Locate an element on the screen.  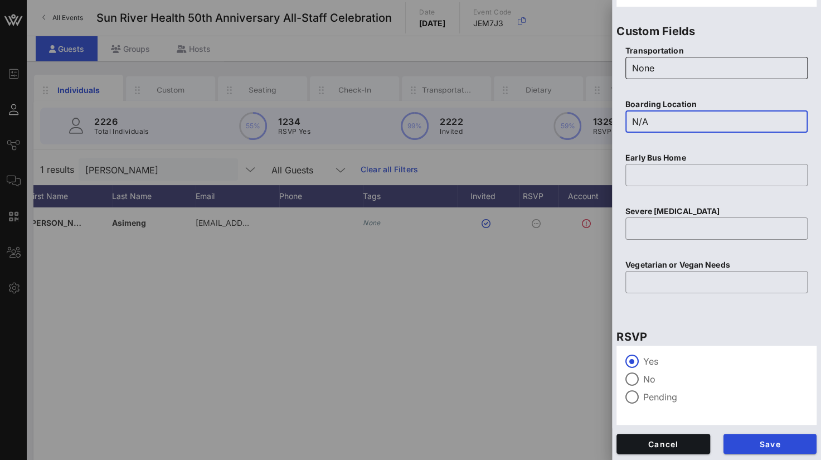
p: Transportation is located at coordinates (716, 51).